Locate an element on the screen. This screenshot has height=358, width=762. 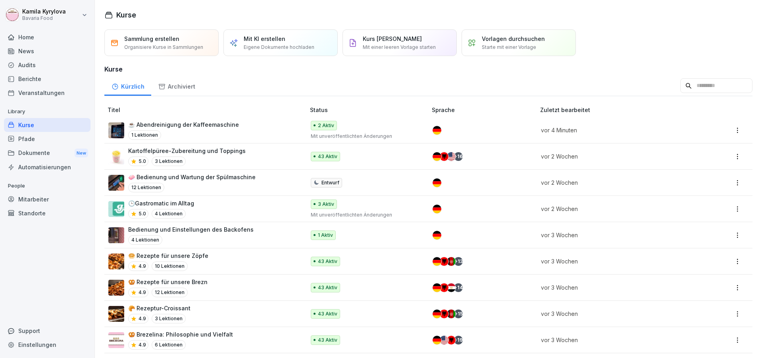
div: + 13 is located at coordinates (459, 261).